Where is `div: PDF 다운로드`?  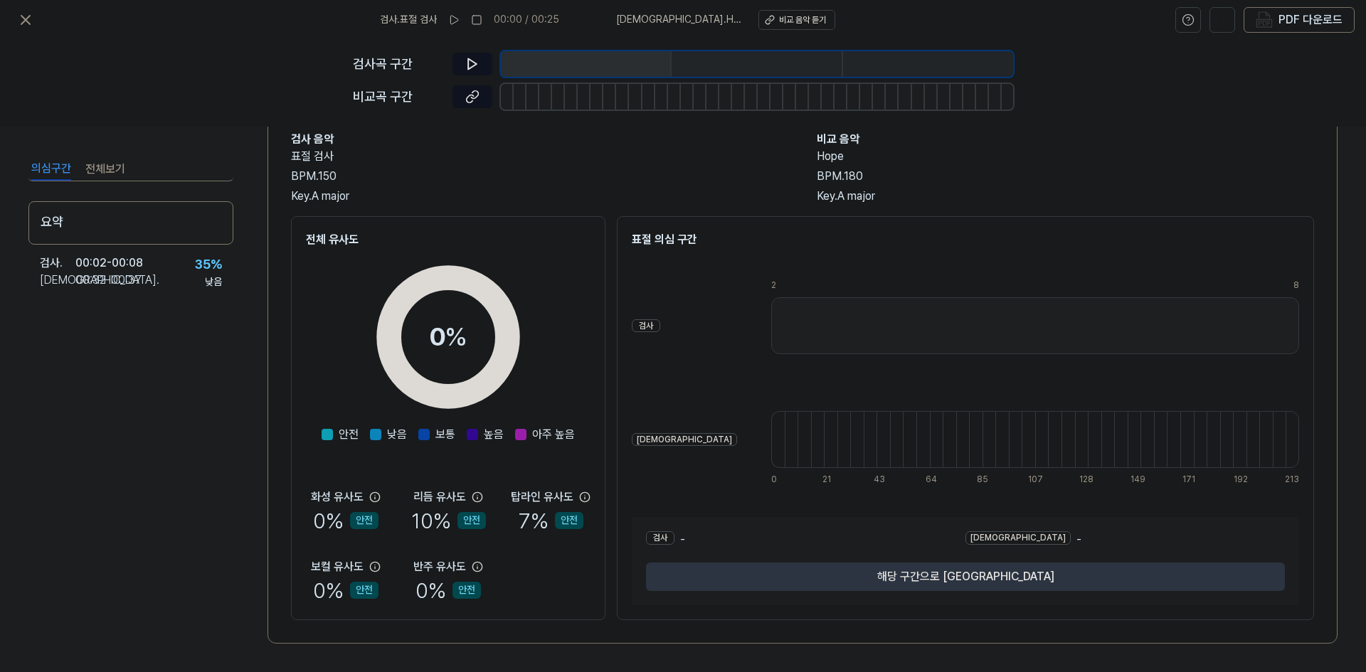
div: PDF 다운로드 is located at coordinates (1311, 20).